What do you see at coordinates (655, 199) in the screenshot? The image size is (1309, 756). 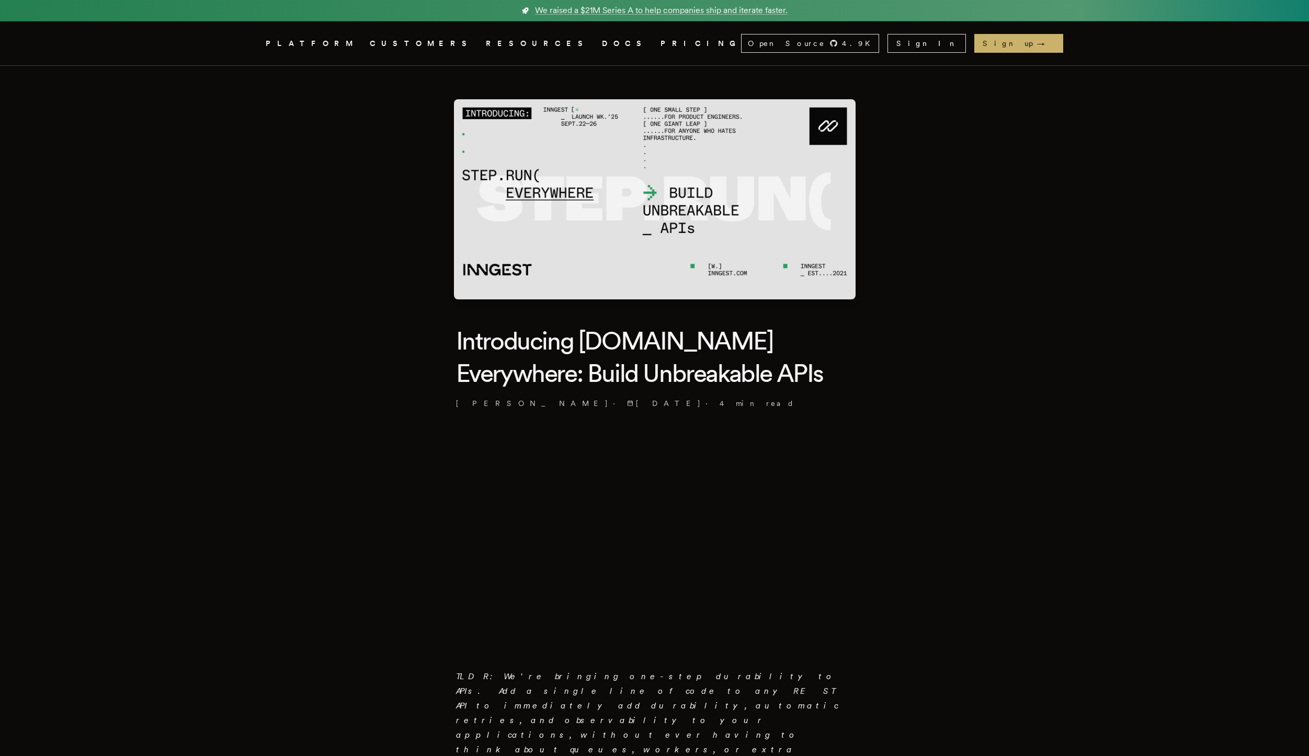 I see `img: Featured image for Introducing Step.Run Everywhere: Build Unbreakable APIs blog post` at bounding box center [655, 199].